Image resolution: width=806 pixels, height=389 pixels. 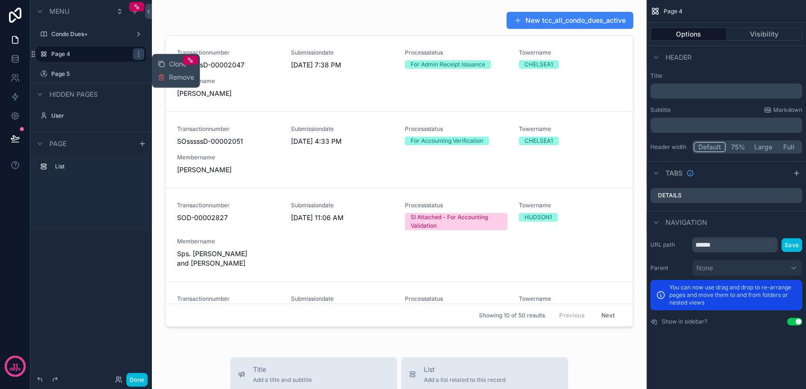 I want to click on button: Options, so click(x=688, y=34).